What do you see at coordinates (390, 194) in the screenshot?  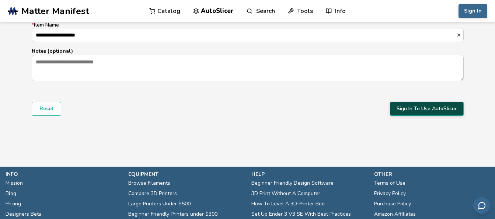 I see `a: Privacy Policy` at bounding box center [390, 194].